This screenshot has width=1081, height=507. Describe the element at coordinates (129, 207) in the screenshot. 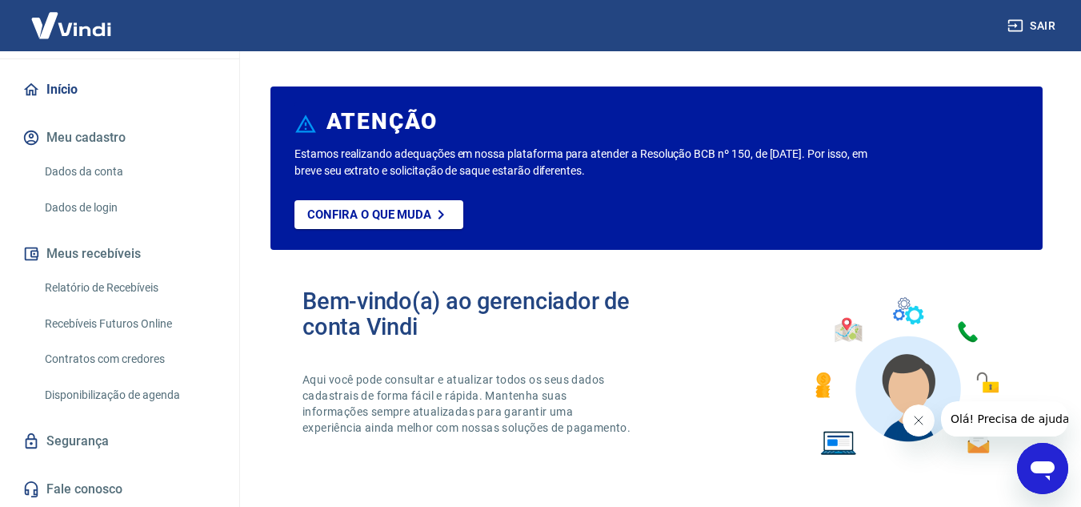

I see `a: Dados de login` at that location.